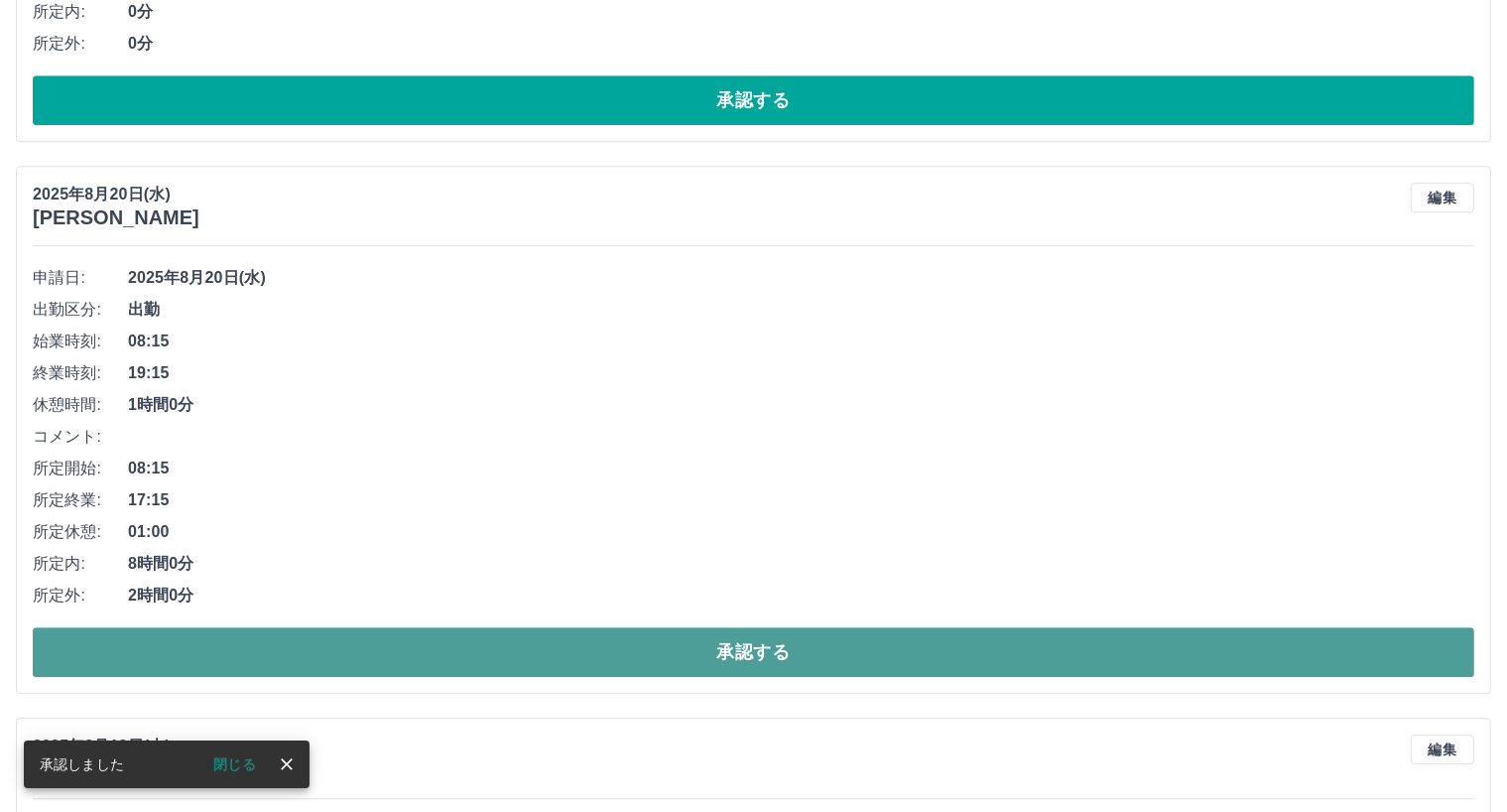  I want to click on span: 所定開始:, so click(80, 468).